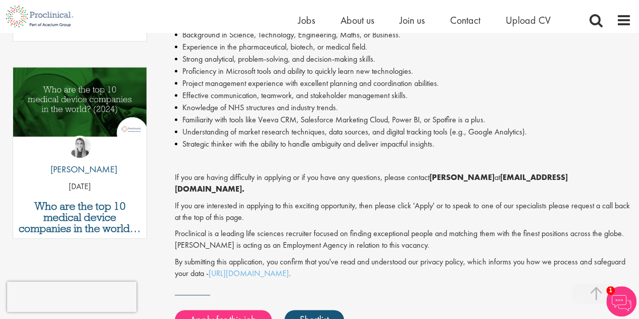  Describe the element at coordinates (403, 59) in the screenshot. I see `li: Strong analytical, problem-solving, and decision-making skills.` at that location.